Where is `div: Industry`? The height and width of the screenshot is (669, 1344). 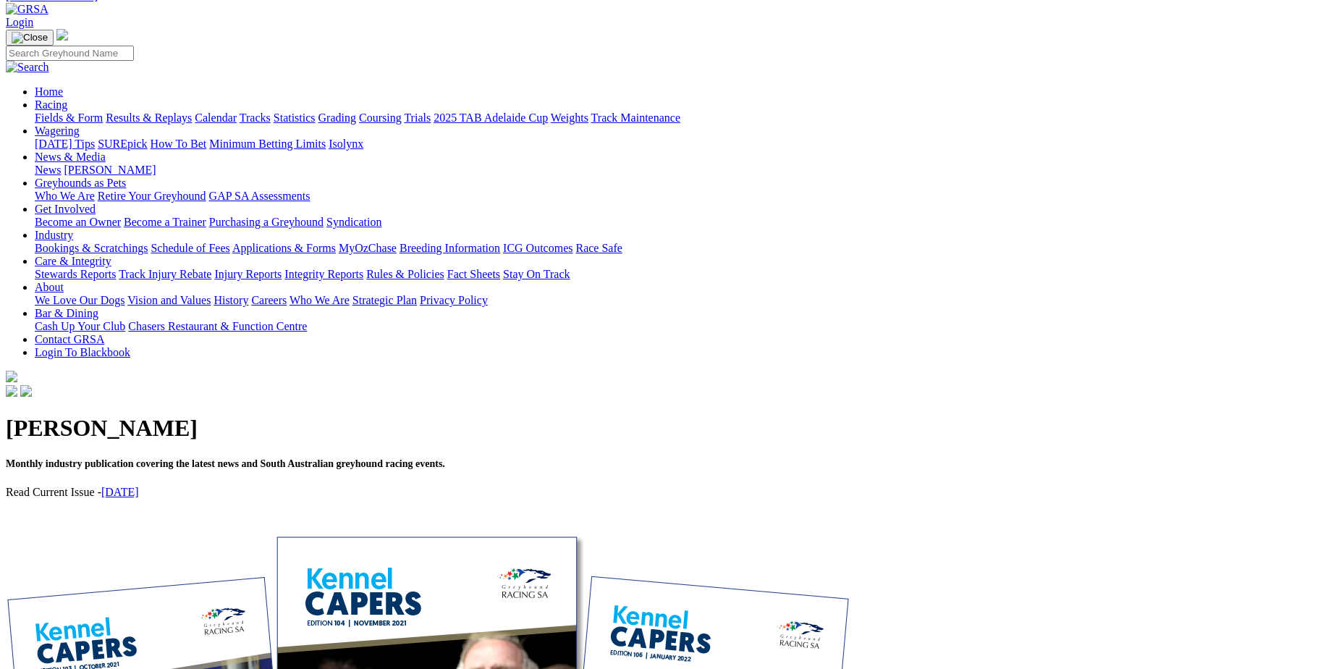
div: Industry is located at coordinates (686, 248).